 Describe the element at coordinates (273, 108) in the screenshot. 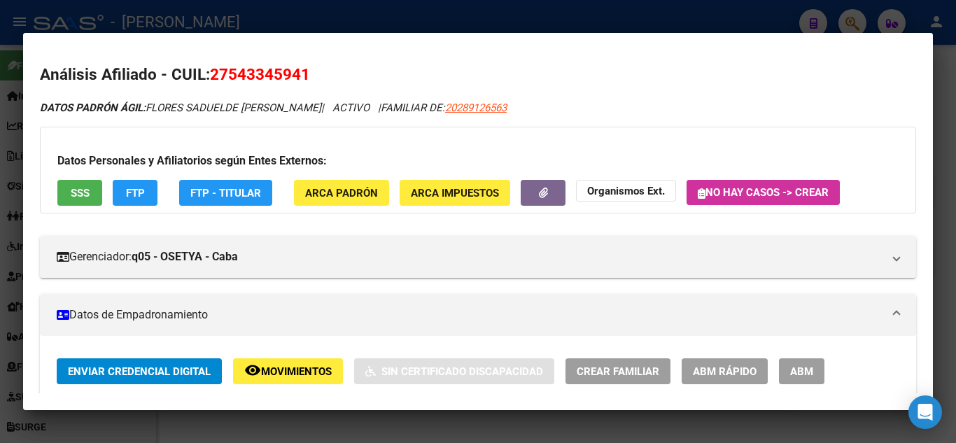

I see `i: | ACTIVO |` at that location.